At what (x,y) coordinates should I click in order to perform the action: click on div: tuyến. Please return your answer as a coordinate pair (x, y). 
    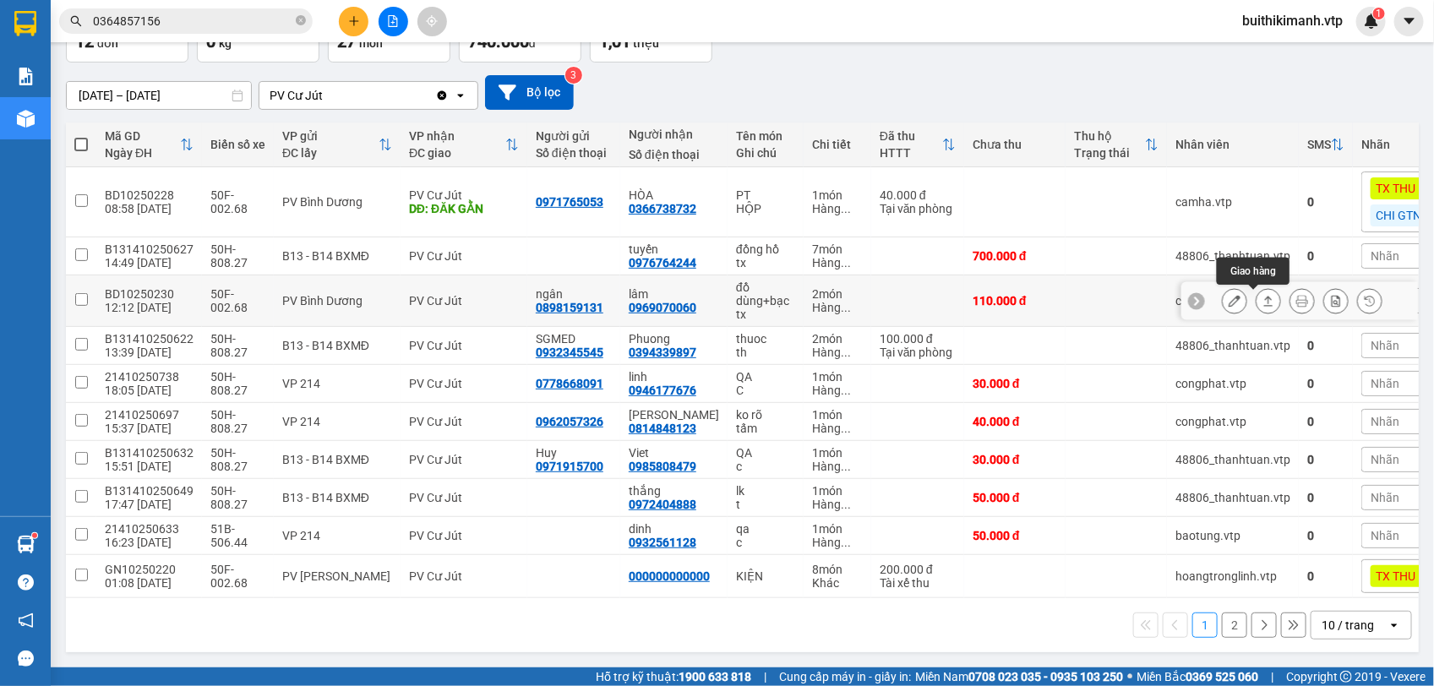
    Looking at the image, I should click on (674, 249).